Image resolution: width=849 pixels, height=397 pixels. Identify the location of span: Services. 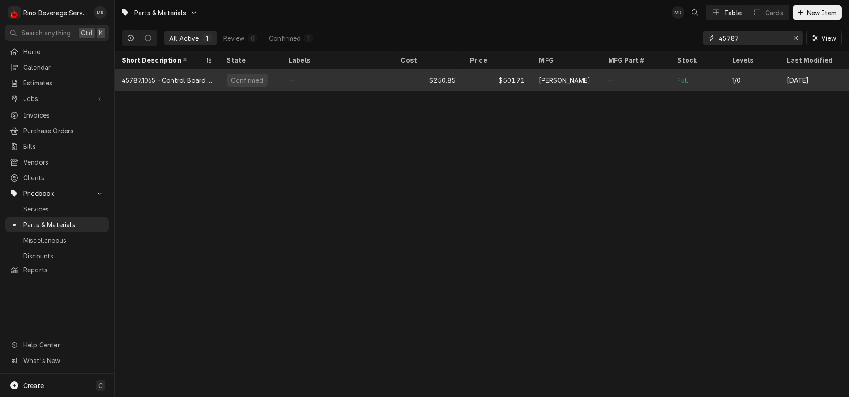
(64, 209).